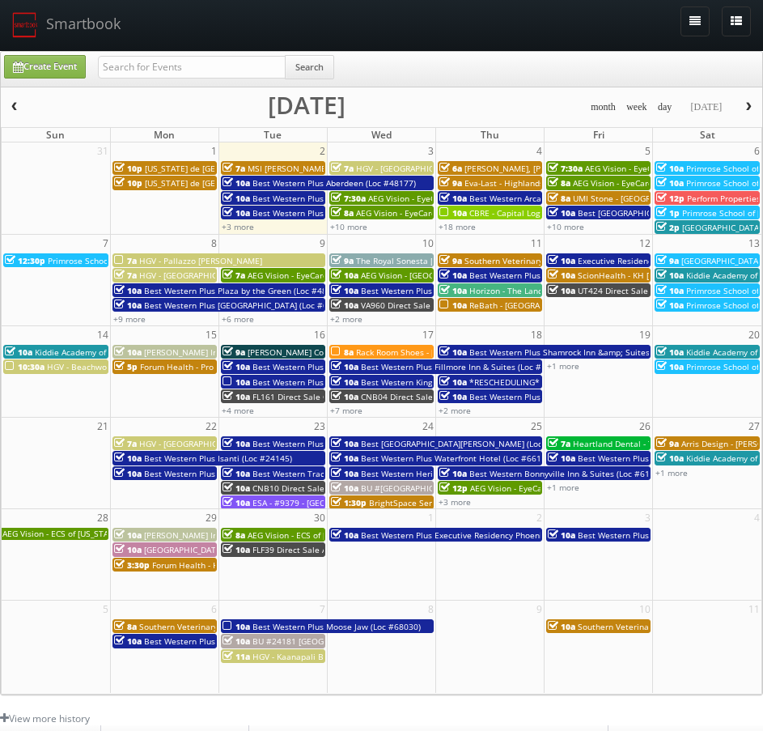 Image resolution: width=763 pixels, height=731 pixels. Describe the element at coordinates (754, 609) in the screenshot. I see `span: 11` at that location.